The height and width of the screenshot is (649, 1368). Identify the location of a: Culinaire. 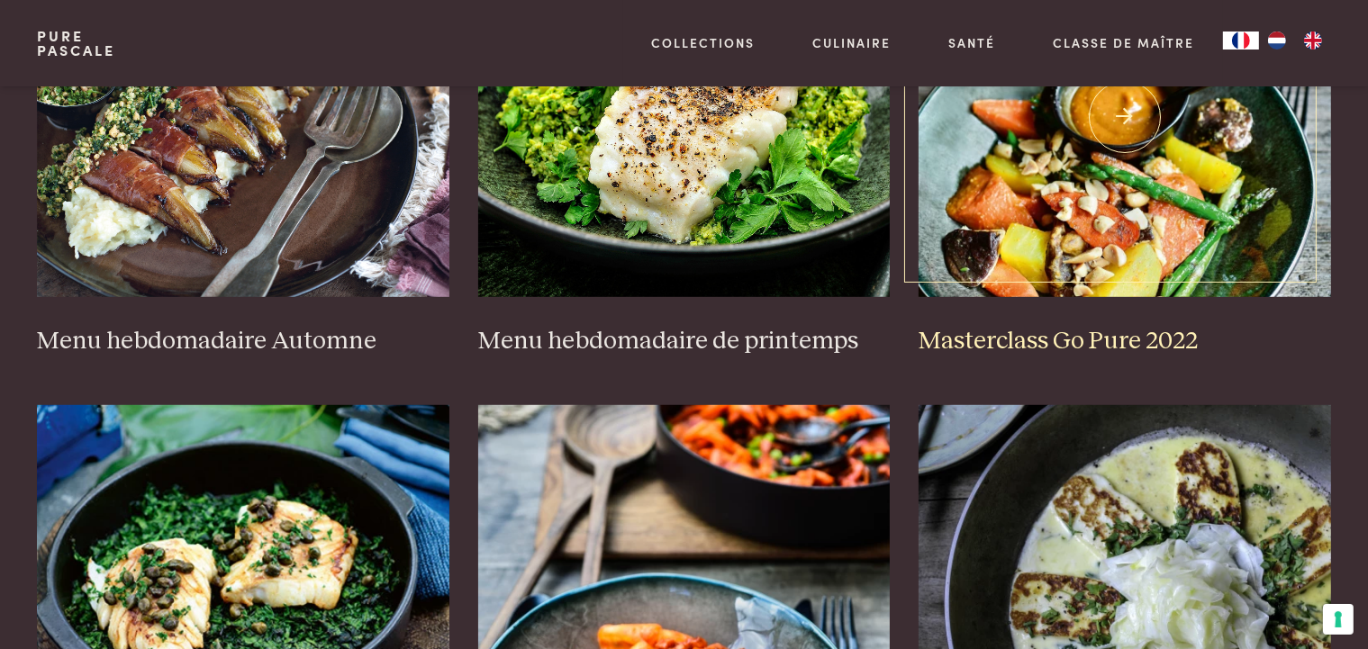
(851, 42).